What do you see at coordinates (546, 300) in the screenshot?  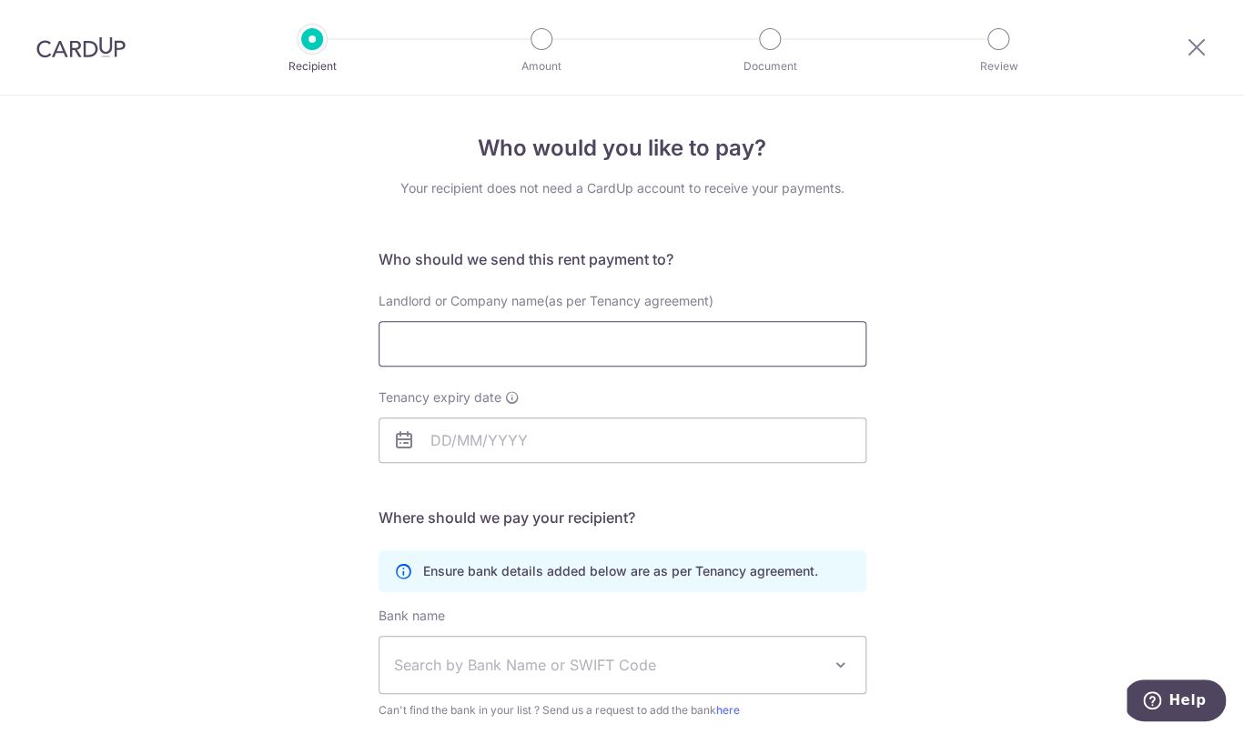 I see `span: Landlord or Company name(as per Tenancy agreement)` at bounding box center [546, 300].